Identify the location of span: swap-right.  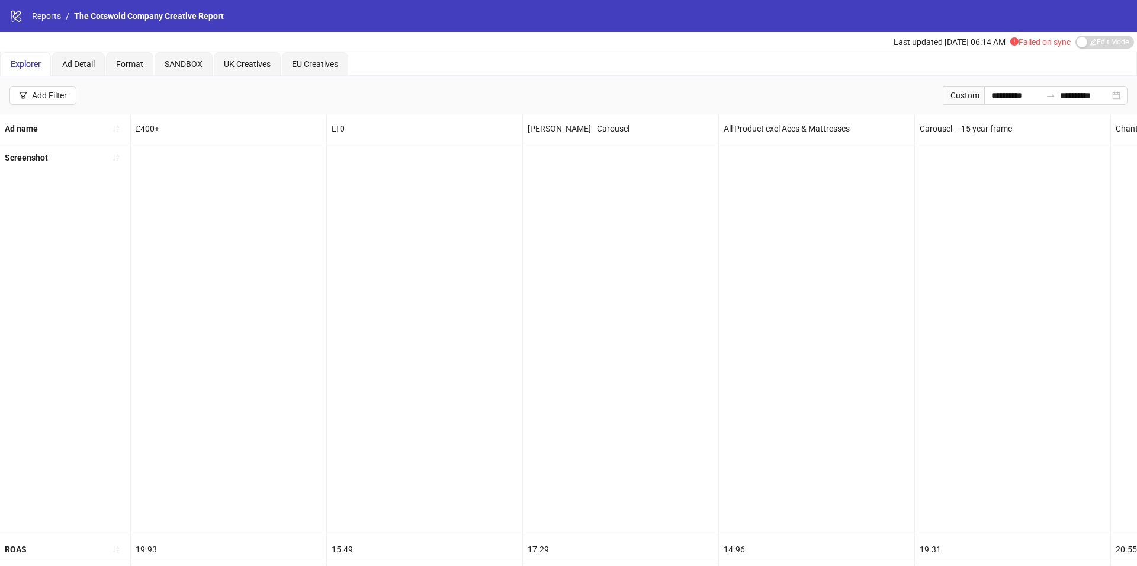
(1051, 95).